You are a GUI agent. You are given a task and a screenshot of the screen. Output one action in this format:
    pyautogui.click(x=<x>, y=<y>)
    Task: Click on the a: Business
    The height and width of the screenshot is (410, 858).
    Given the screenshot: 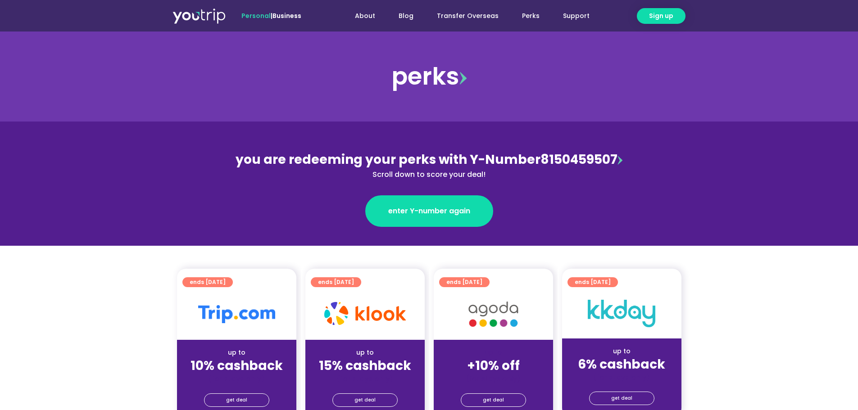 What is the action you would take?
    pyautogui.click(x=287, y=16)
    